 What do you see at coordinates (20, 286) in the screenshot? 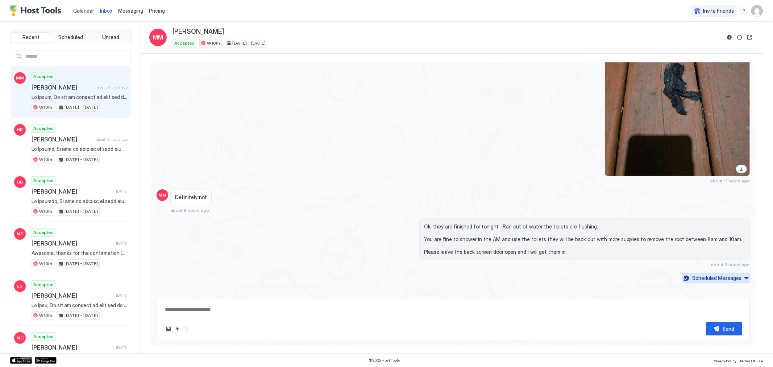
I see `span: LS` at bounding box center [20, 286].